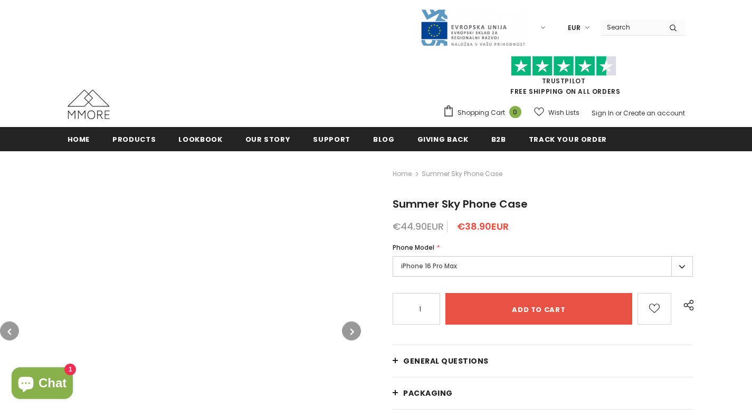 This screenshot has height=410, width=752. I want to click on a: Shopping Cart 0, so click(484, 113).